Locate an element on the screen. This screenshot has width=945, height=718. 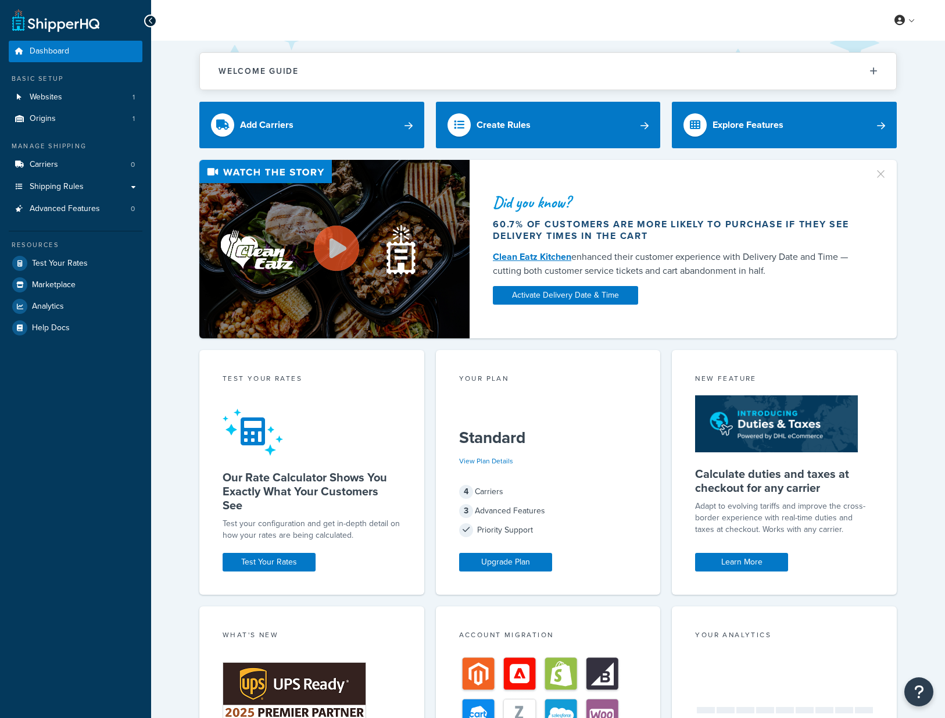
div: Manage Shipping is located at coordinates (76, 146).